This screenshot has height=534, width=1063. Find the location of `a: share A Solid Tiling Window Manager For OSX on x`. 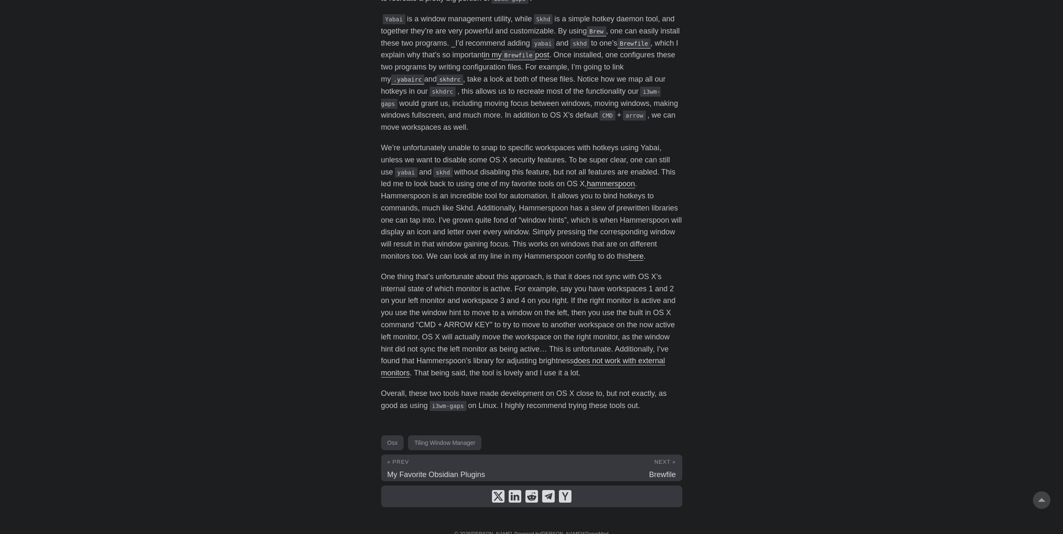

a: share A Solid Tiling Window Manager For OSX on x is located at coordinates (498, 496).